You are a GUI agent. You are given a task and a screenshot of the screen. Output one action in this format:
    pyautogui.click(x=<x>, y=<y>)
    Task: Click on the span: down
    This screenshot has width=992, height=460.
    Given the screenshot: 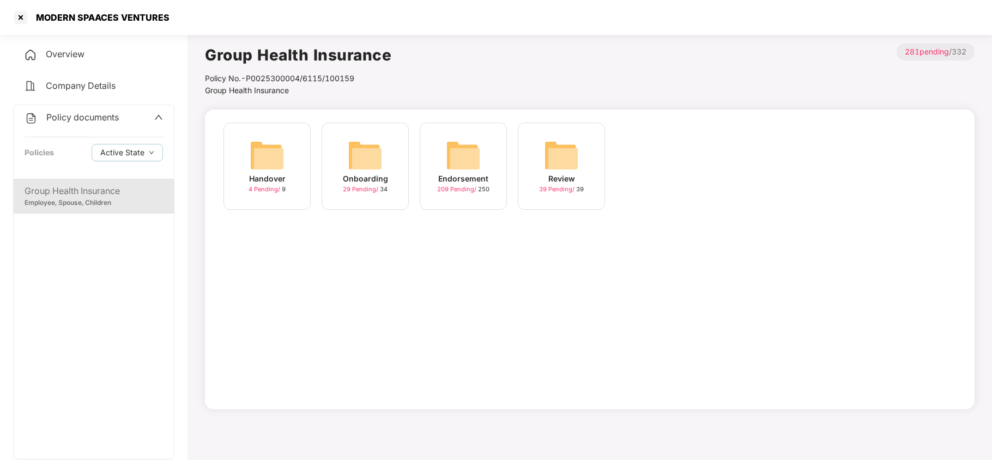 What is the action you would take?
    pyautogui.click(x=152, y=153)
    